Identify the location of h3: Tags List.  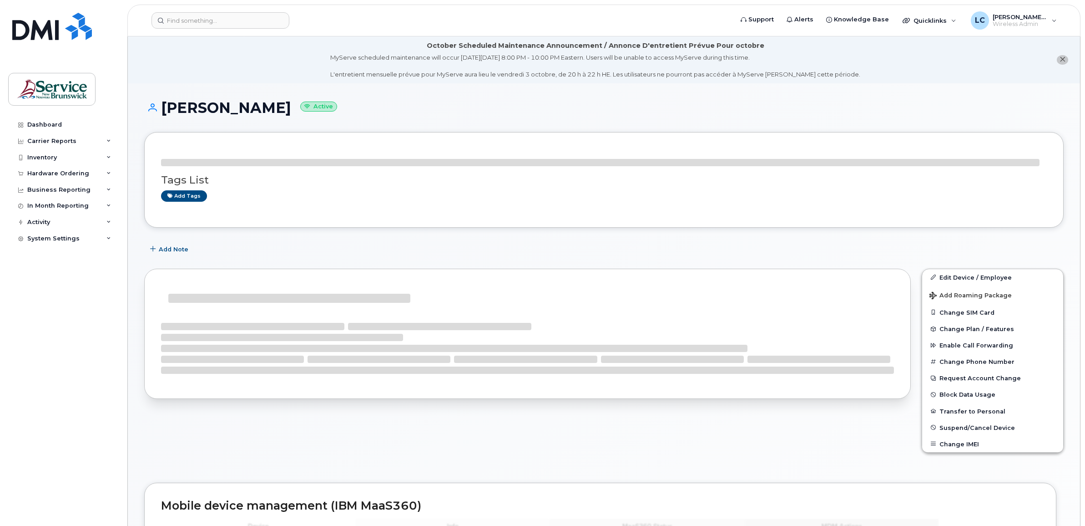
(604, 180).